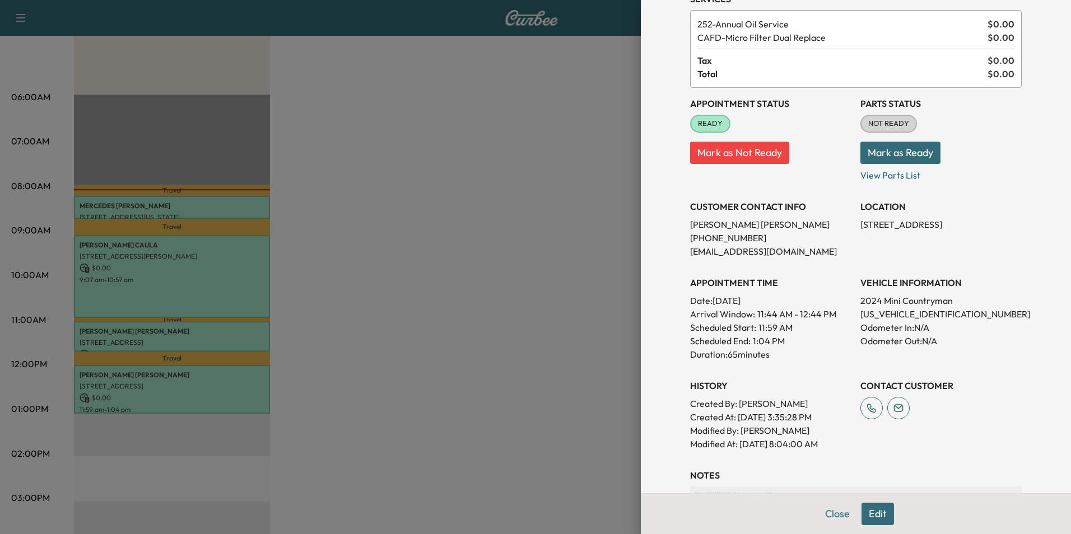 Image resolution: width=1071 pixels, height=534 pixels. Describe the element at coordinates (941, 301) in the screenshot. I see `p: 2024 Mini Countryman` at that location.